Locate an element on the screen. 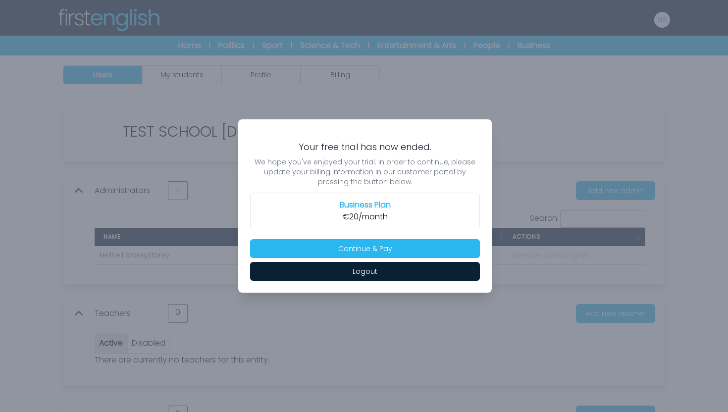  button: Continue & Pay is located at coordinates (365, 249).